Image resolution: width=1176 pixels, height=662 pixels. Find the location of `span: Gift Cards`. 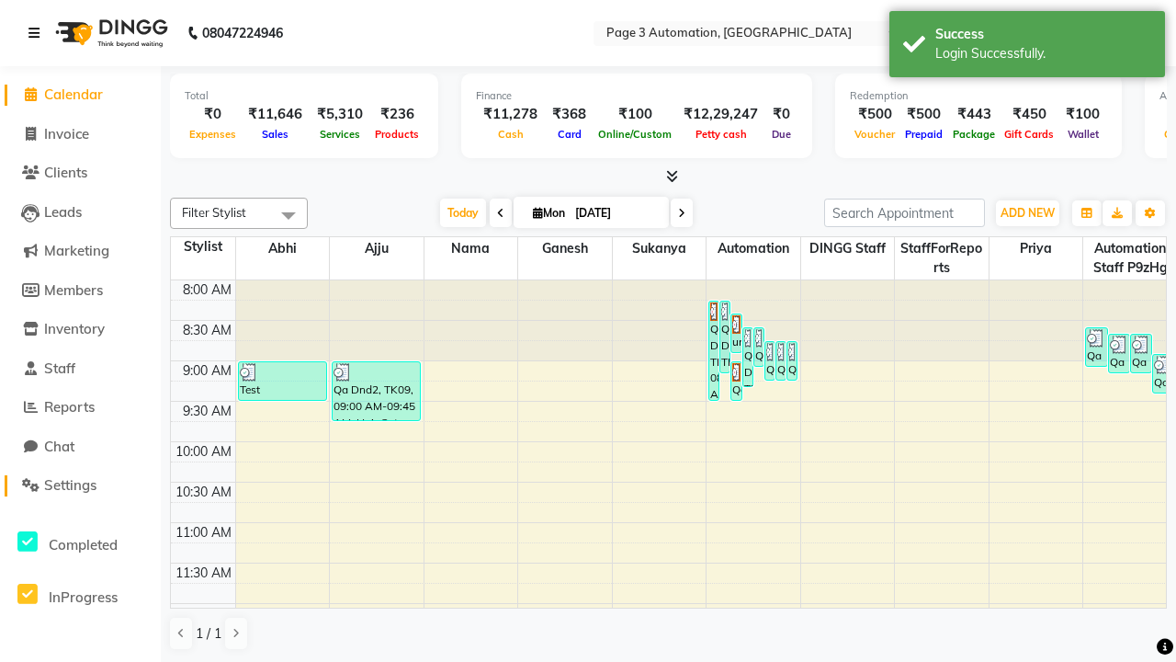

span: Gift Cards is located at coordinates (1029, 134).